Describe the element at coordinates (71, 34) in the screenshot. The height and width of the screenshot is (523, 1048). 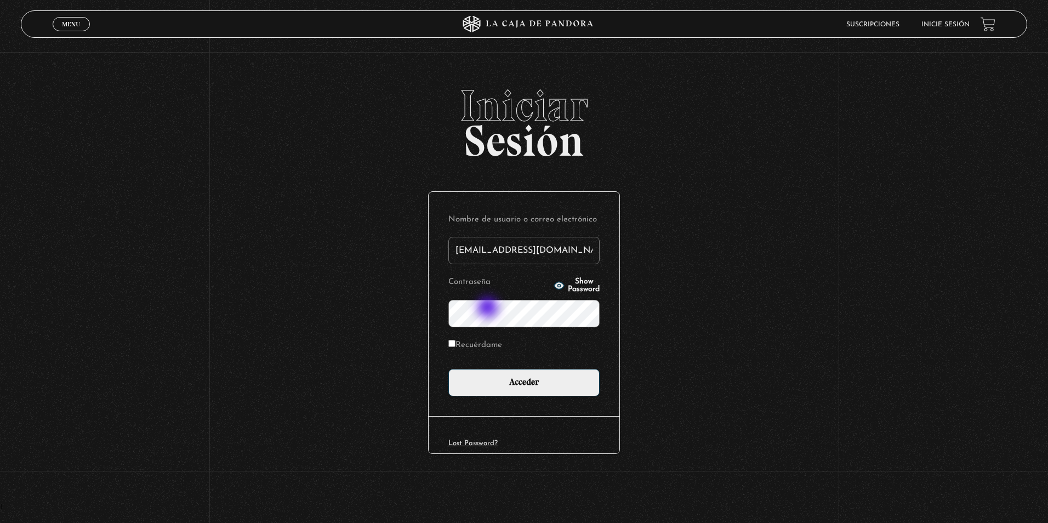
I see `span: Cerrar` at that location.